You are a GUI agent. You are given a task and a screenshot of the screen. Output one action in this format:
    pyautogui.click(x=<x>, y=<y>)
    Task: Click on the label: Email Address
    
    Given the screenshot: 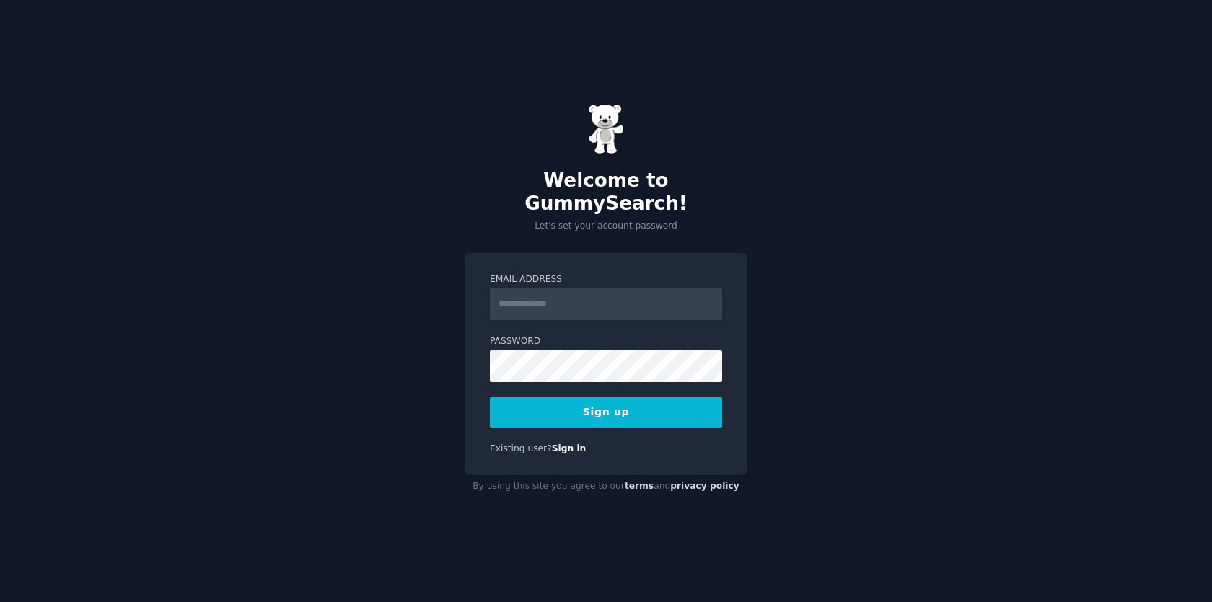 What is the action you would take?
    pyautogui.click(x=606, y=280)
    